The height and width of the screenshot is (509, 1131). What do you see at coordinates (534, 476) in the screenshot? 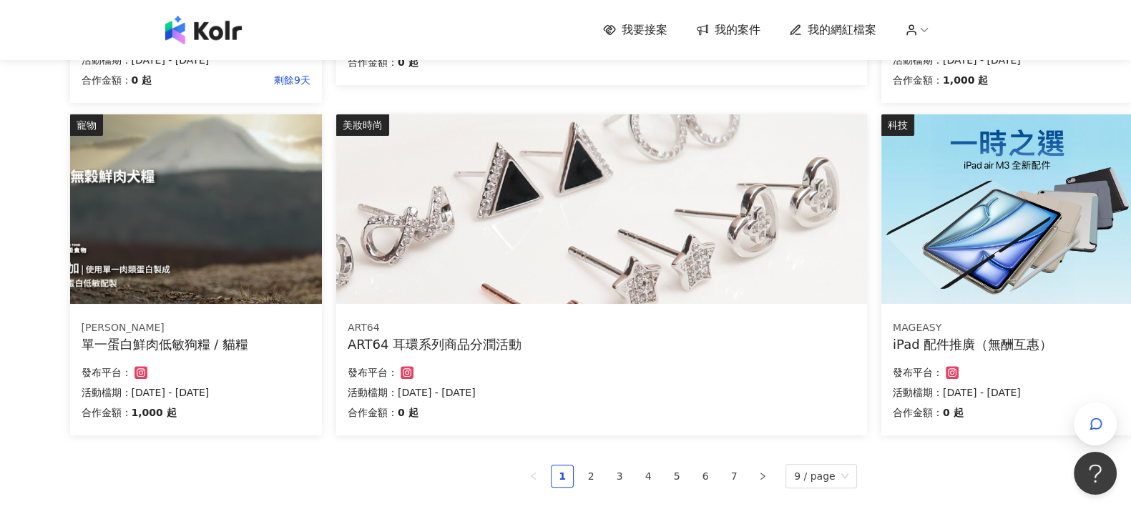
I see `span: left` at bounding box center [534, 476].